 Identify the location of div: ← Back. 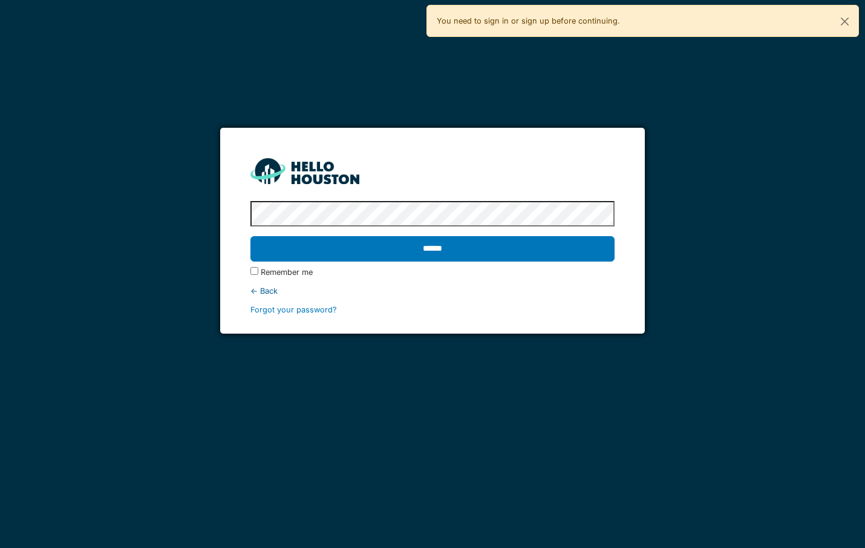
(433, 290).